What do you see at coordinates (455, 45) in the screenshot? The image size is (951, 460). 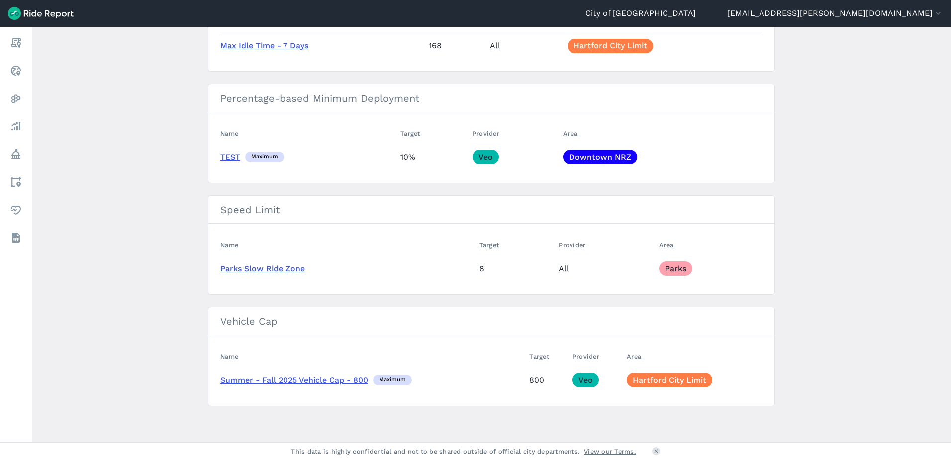 I see `td: 168` at bounding box center [455, 45].